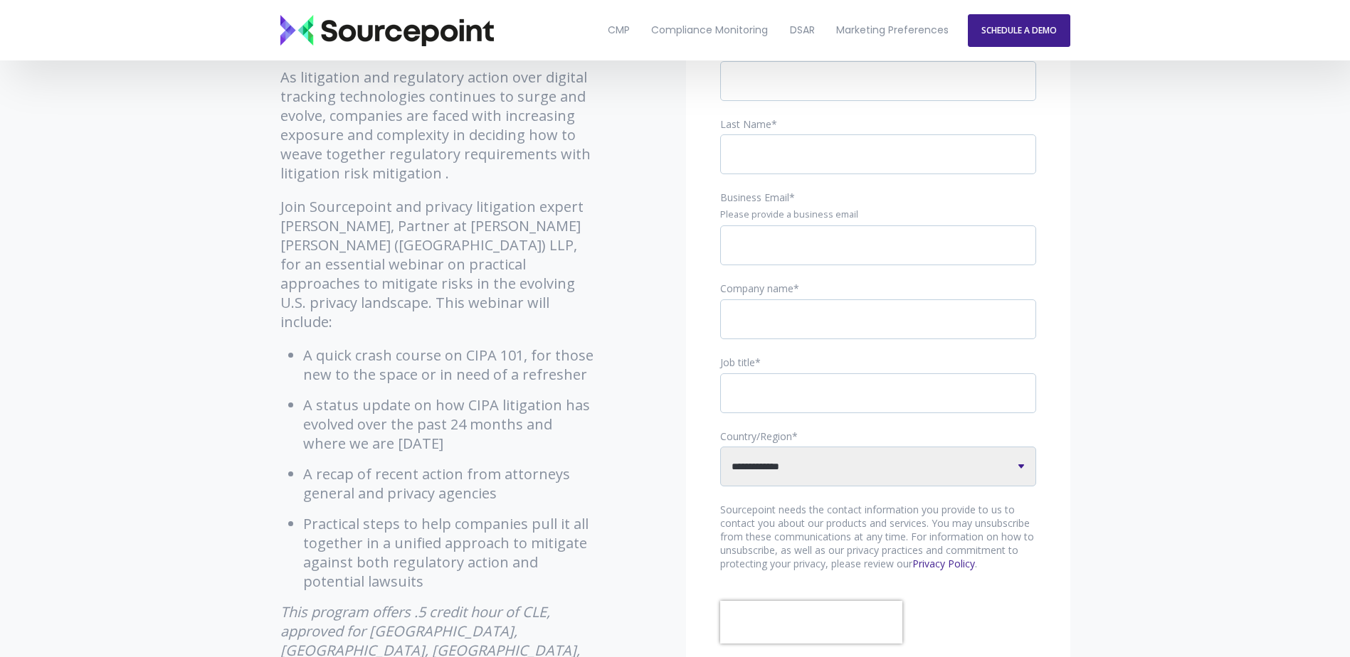 Image resolution: width=1350 pixels, height=657 pixels. Describe the element at coordinates (878, 215) in the screenshot. I see `legend: Please provide a business email` at that location.